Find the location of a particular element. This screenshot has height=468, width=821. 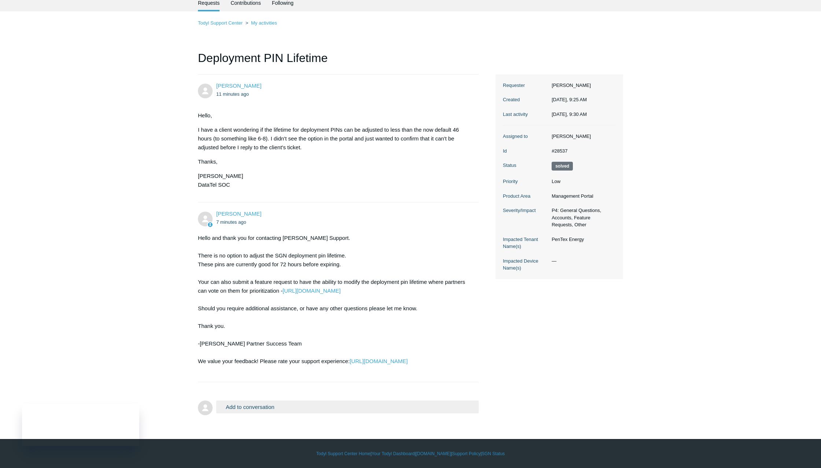

dt: Impacted Device Name(s) is located at coordinates (526, 264).